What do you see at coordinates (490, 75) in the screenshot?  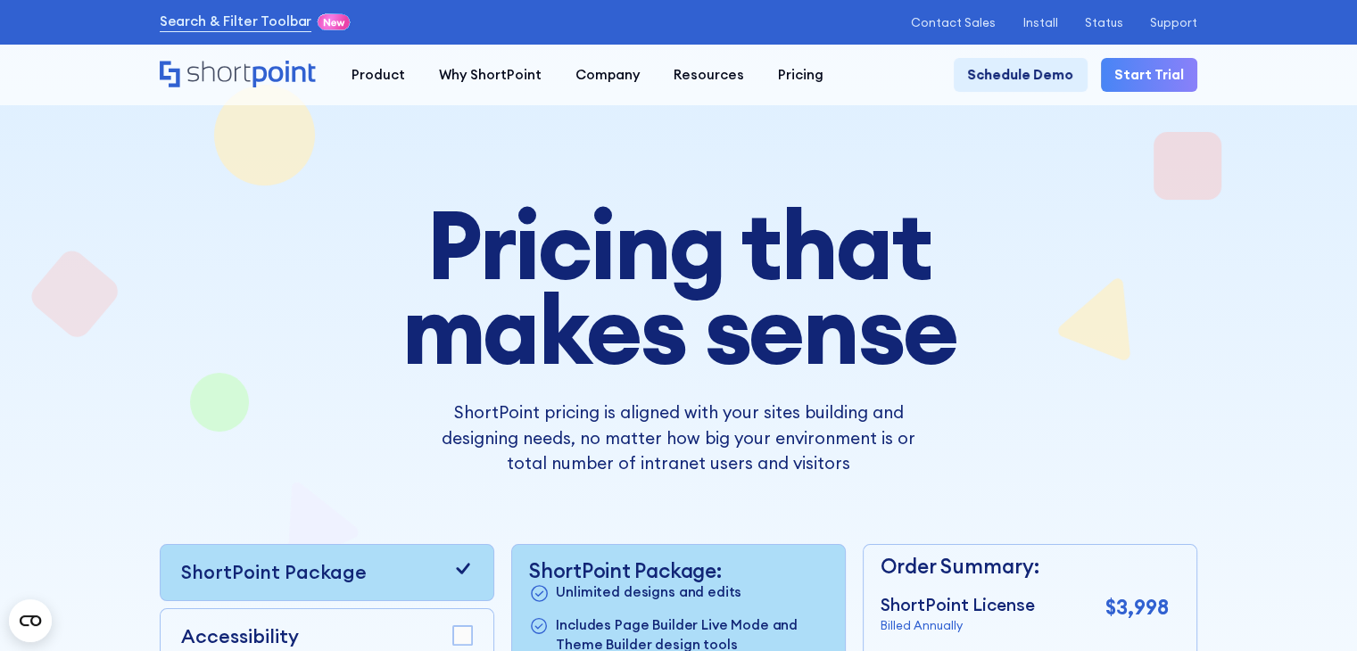 I see `div: Why ShortPoint` at bounding box center [490, 75].